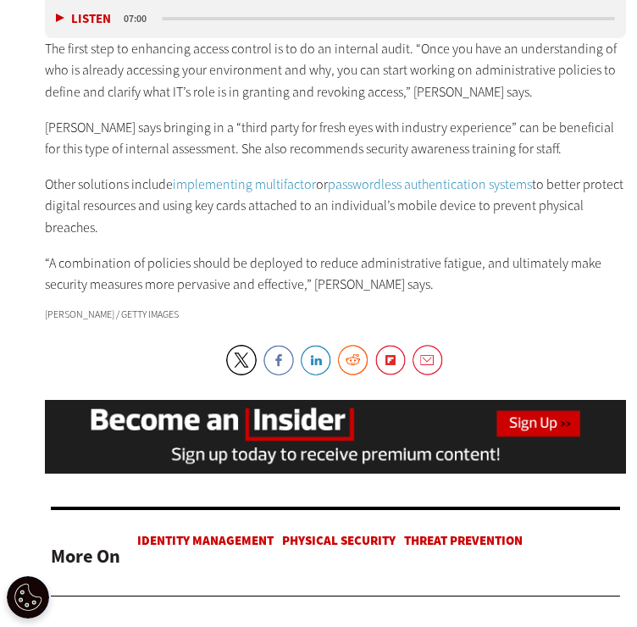 This screenshot has width=637, height=627. I want to click on div: duration, so click(140, 19).